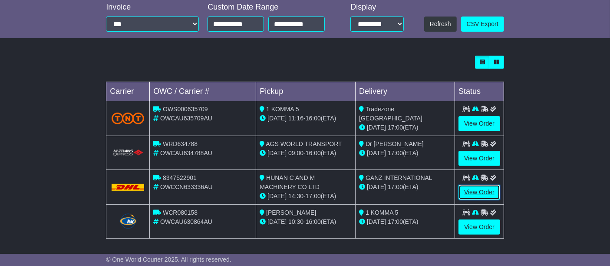 The image size is (610, 266). Describe the element at coordinates (128, 187) in the screenshot. I see `img: DHL.png` at that location.